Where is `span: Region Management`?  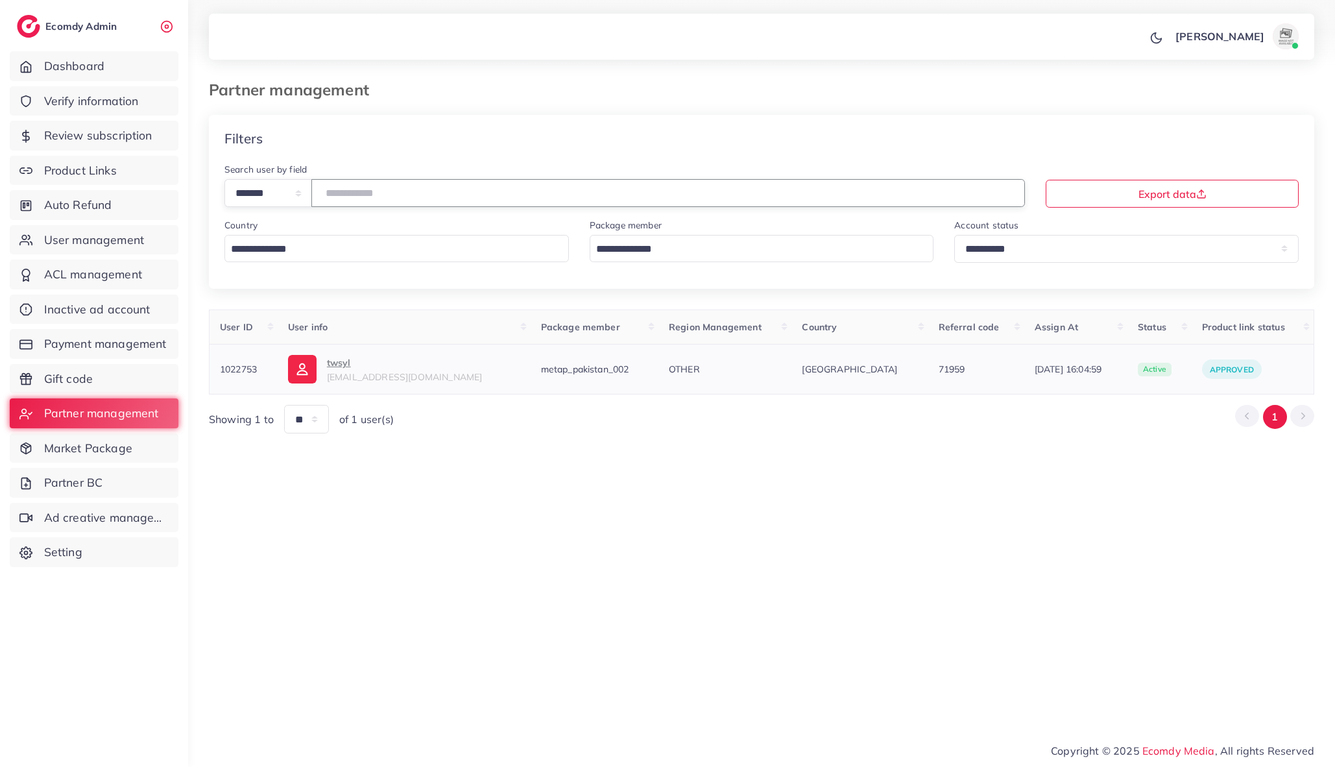 span: Region Management is located at coordinates (715, 327).